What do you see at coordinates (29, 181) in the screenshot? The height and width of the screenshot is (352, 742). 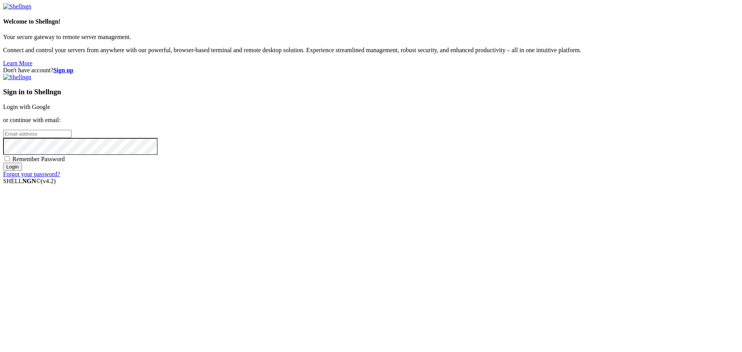 I see `span: SHELL ©` at bounding box center [29, 181].